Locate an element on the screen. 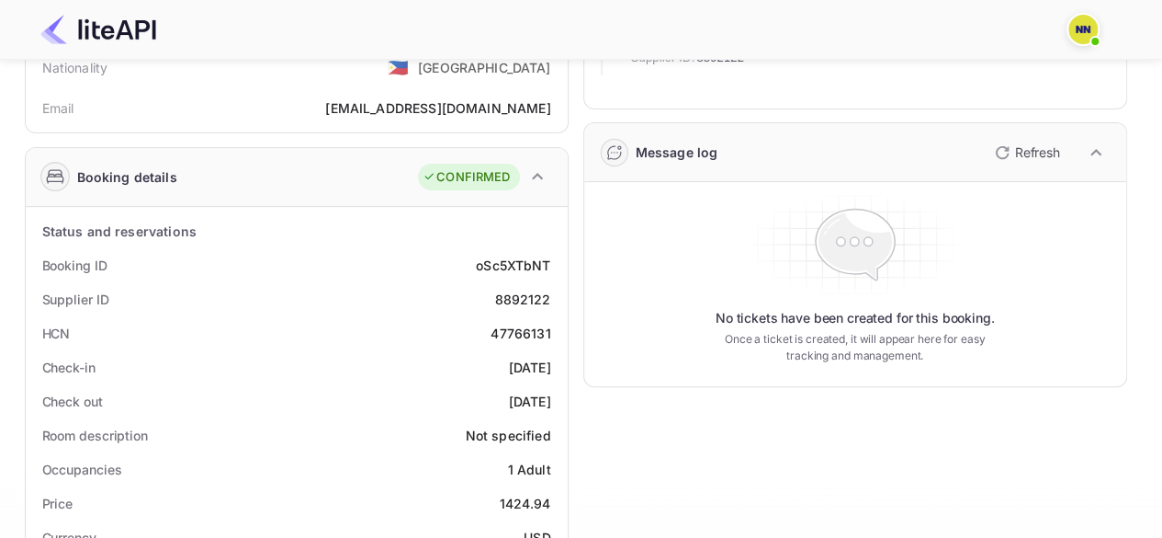 The width and height of the screenshot is (1162, 538). div: Check out is located at coordinates (73, 401).